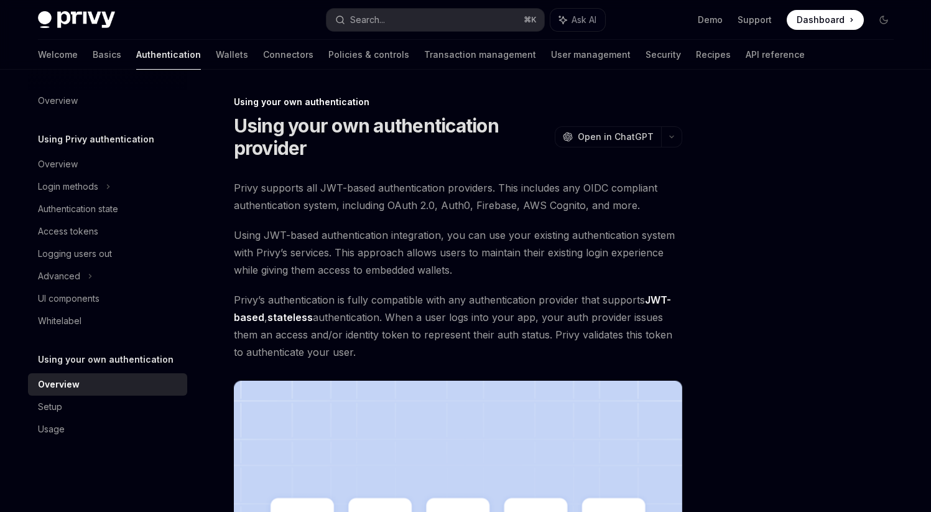 This screenshot has width=931, height=512. I want to click on div: Usage, so click(51, 429).